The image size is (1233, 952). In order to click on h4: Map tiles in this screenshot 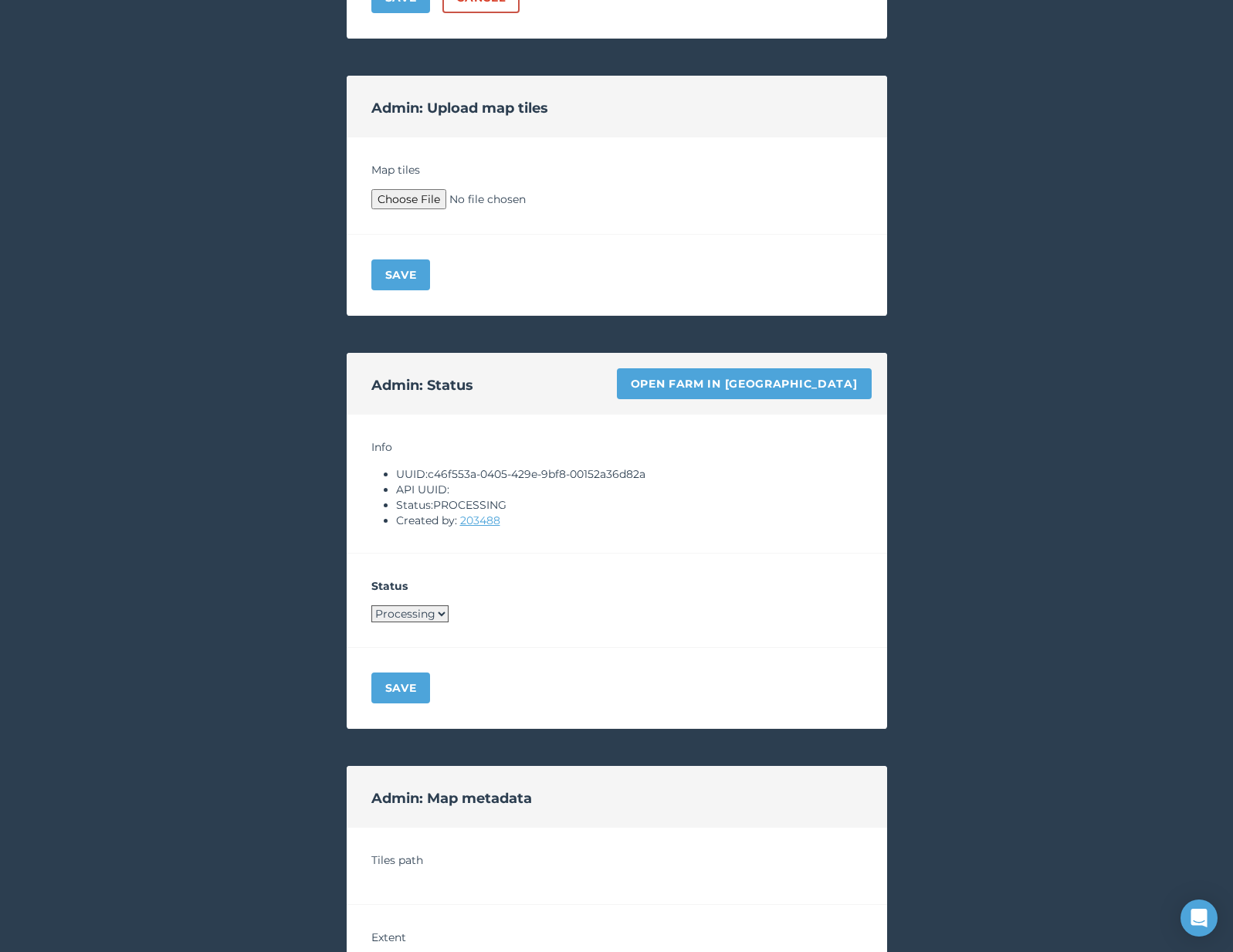, I will do `click(617, 170)`.